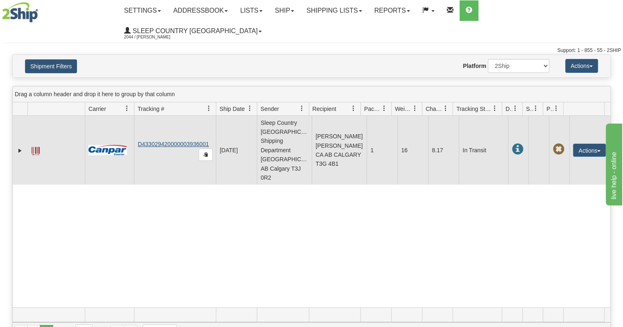 The image size is (623, 327). Describe the element at coordinates (353, 109) in the screenshot. I see `a: Recipient filter column settings` at that location.